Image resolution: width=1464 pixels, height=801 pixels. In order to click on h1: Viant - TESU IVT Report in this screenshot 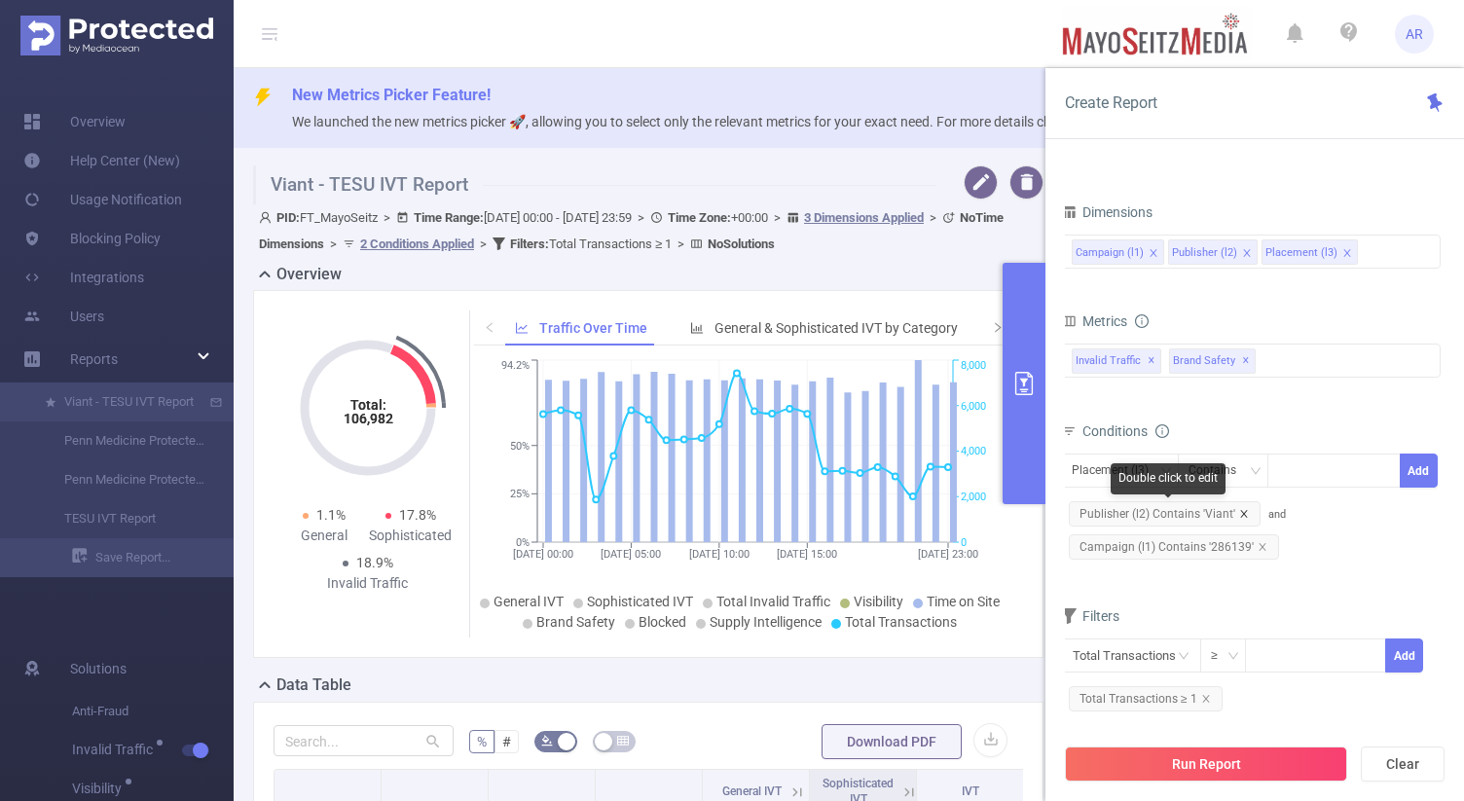, I will do `click(595, 185)`.